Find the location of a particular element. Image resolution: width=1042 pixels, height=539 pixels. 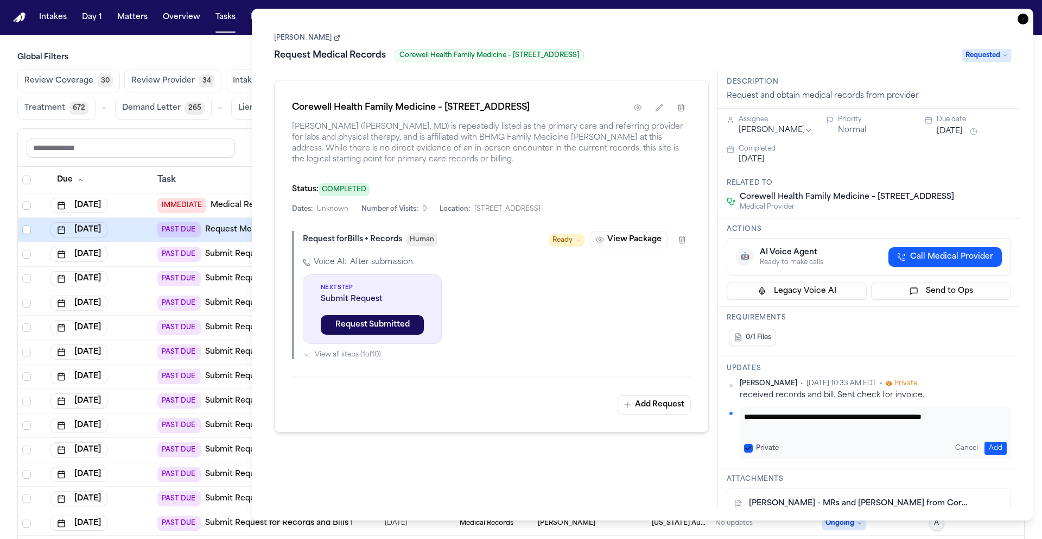

span: 672 is located at coordinates (79, 108).